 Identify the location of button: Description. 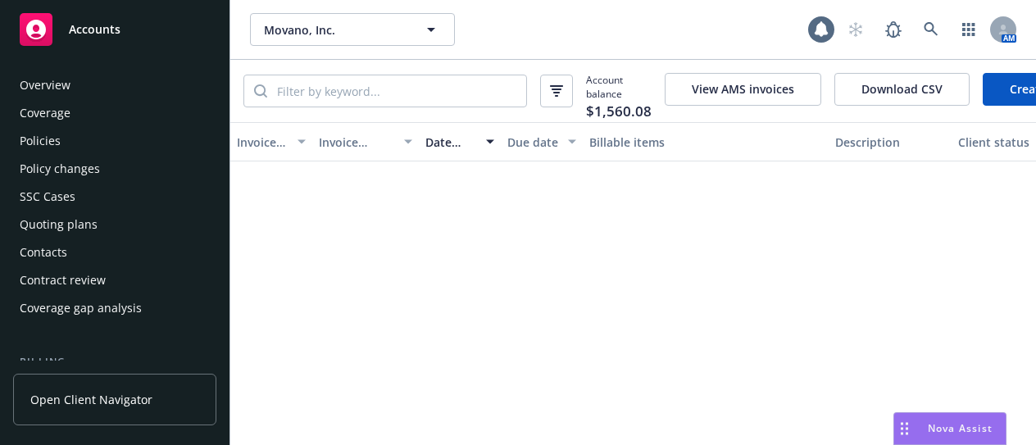
(890, 142).